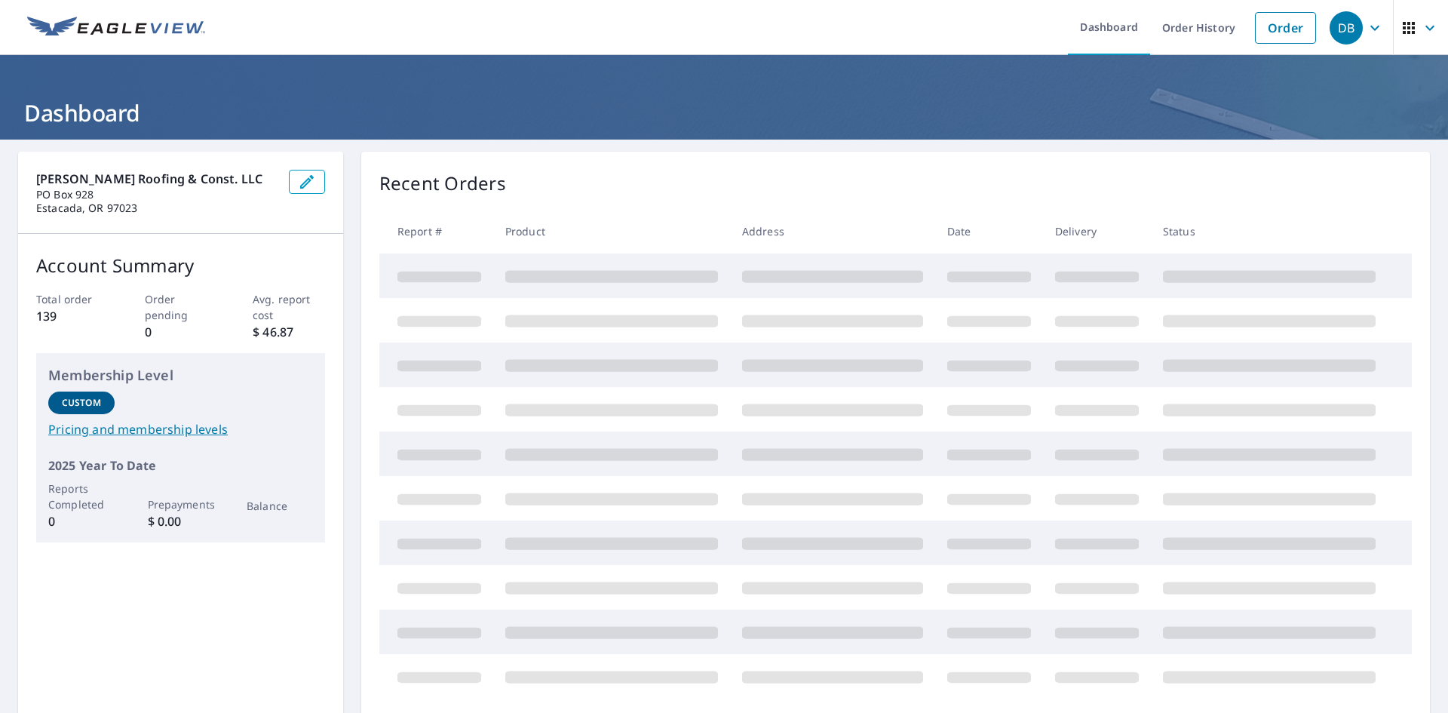 The height and width of the screenshot is (713, 1448). What do you see at coordinates (180, 465) in the screenshot?
I see `p: 2025 Year To Date` at bounding box center [180, 465].